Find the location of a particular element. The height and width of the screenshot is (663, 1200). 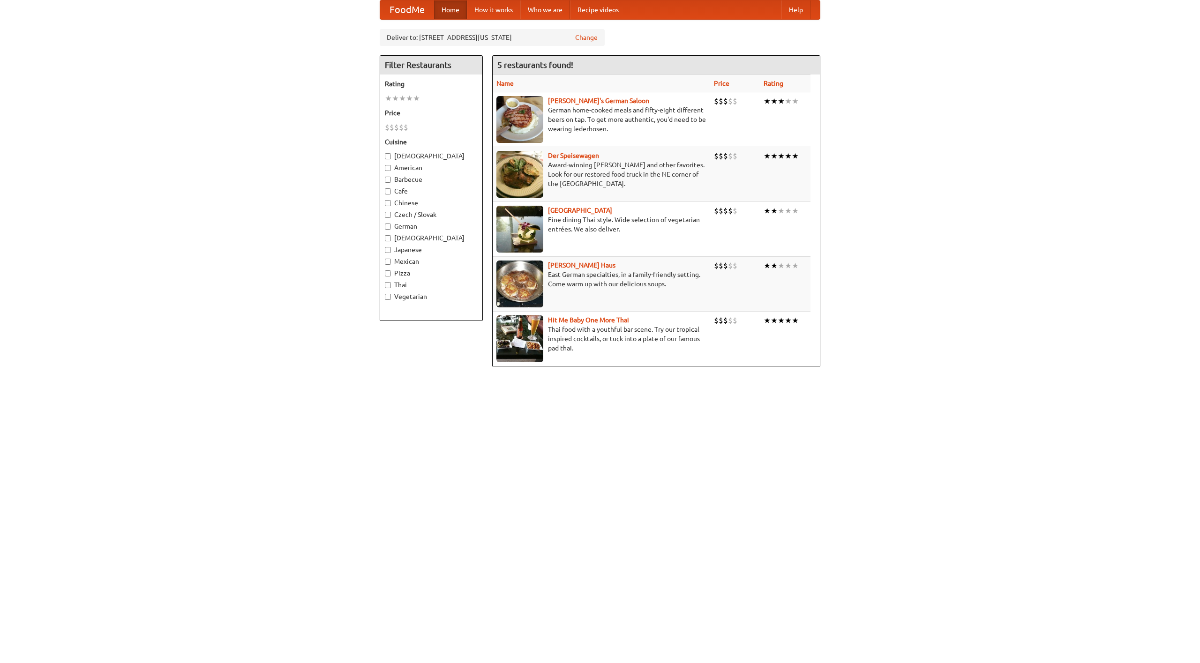

input: Vegetarian is located at coordinates (388, 297).